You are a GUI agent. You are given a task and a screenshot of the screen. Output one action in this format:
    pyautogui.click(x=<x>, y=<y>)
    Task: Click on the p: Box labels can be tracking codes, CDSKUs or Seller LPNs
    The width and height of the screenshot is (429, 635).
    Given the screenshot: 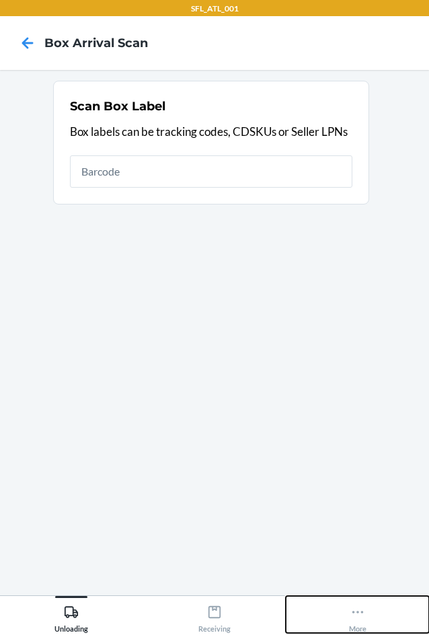 What is the action you would take?
    pyautogui.click(x=211, y=132)
    